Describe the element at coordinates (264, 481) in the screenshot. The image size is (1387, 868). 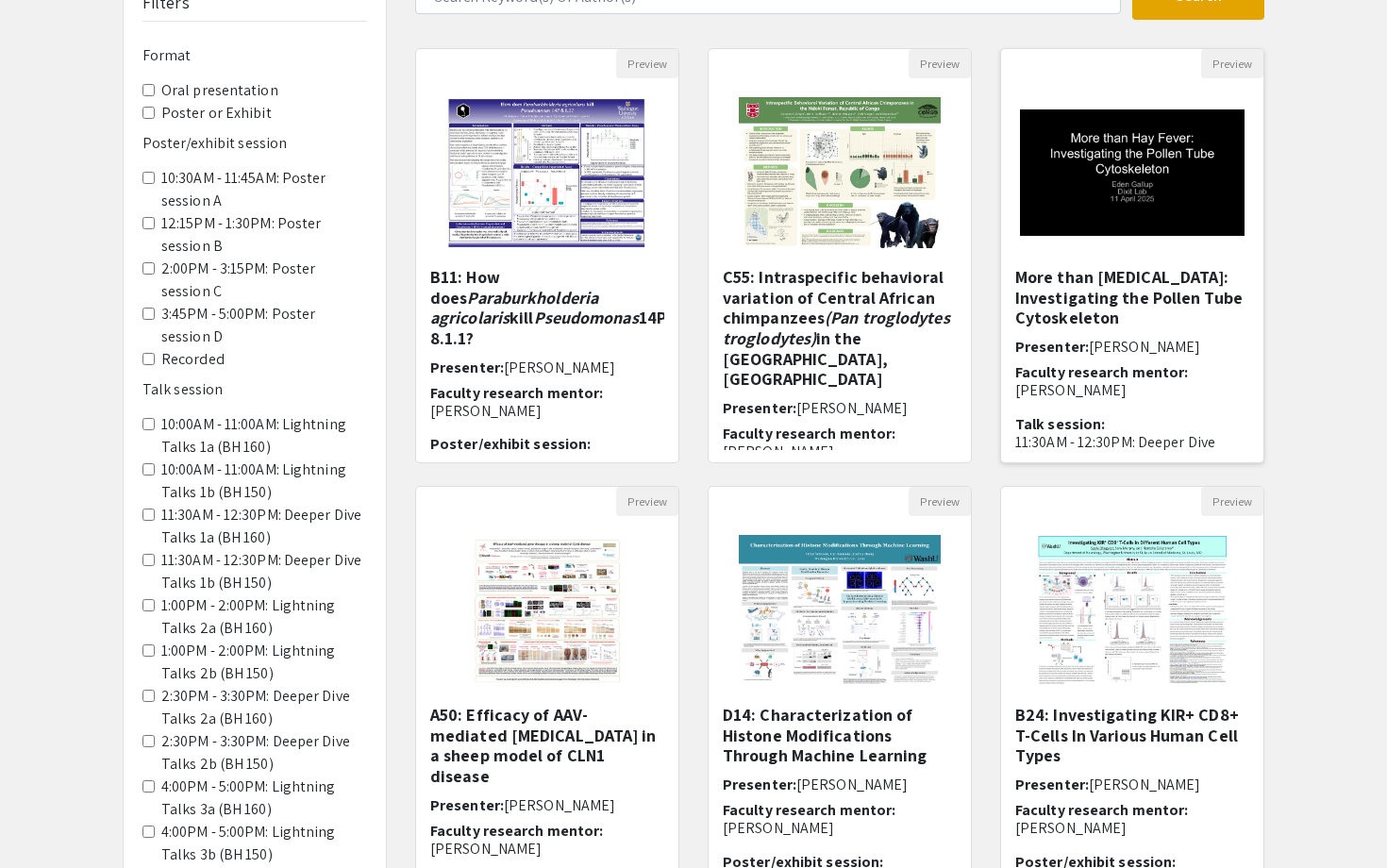
I see `label: 10:00AM - 11:00AM: Lightning Talks 1b (BH 150)` at that location.